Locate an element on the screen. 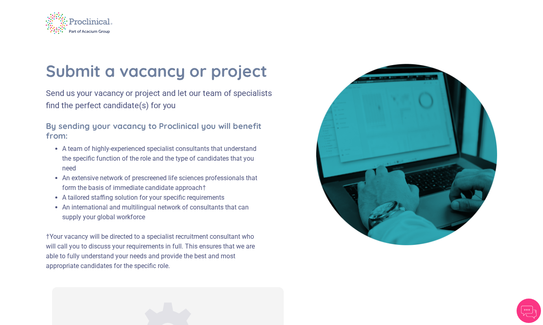 Image resolution: width=543 pixels, height=325 pixels. img: book cover is located at coordinates (406, 154).